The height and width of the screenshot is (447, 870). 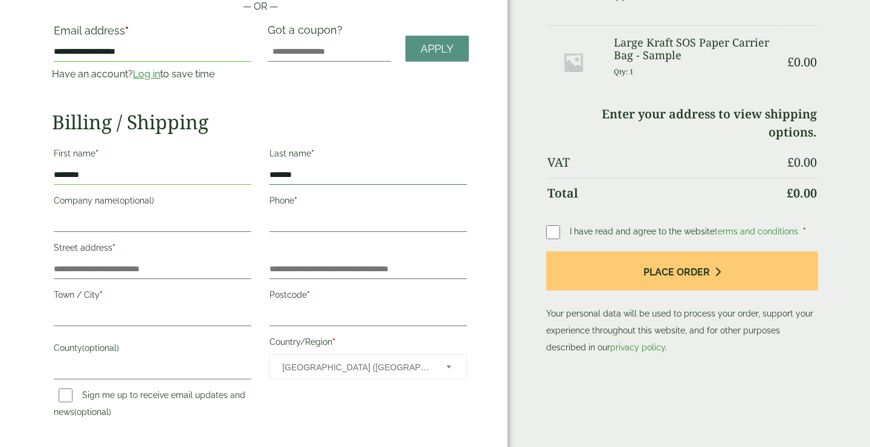 I want to click on label: Country/Region, so click(x=368, y=344).